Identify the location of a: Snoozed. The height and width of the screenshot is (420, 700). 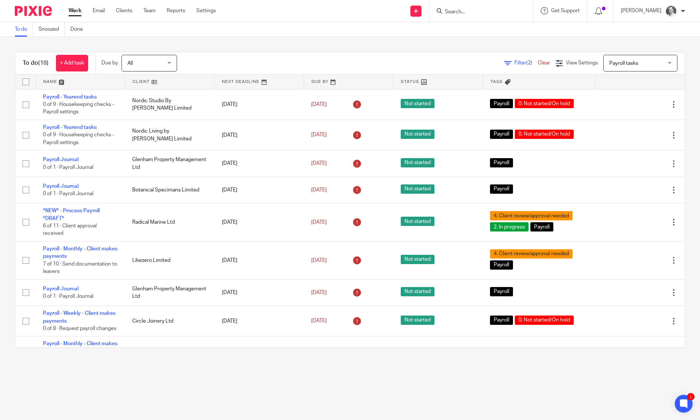
(52, 29).